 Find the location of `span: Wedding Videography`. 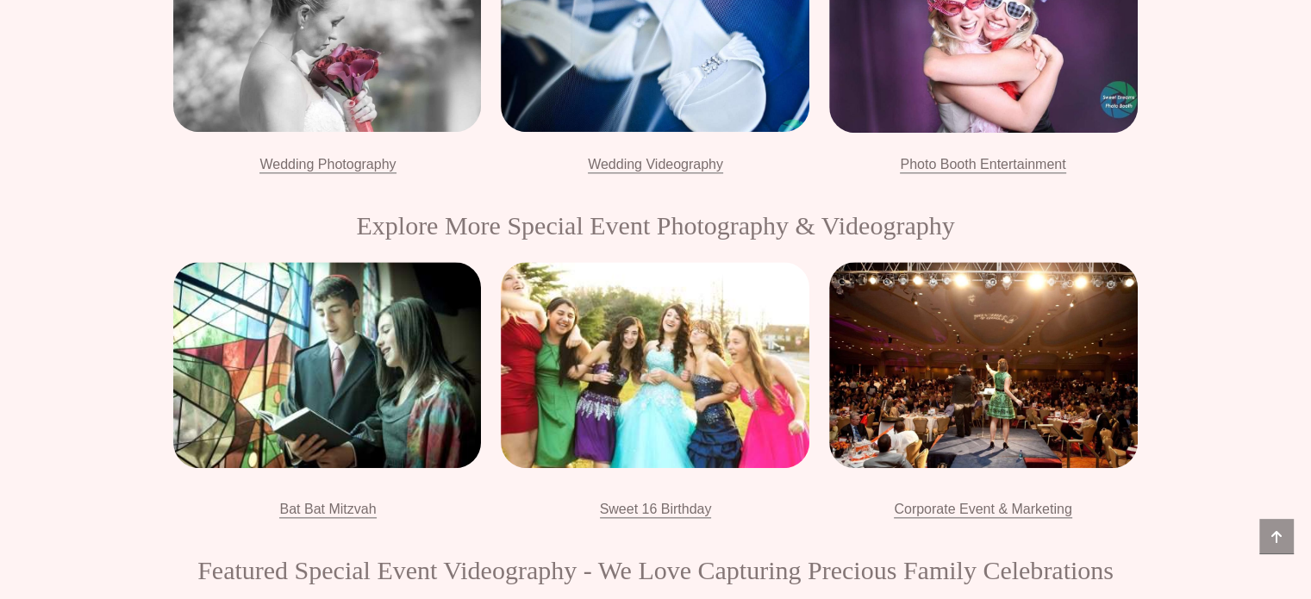

span: Wedding Videography is located at coordinates (655, 164).